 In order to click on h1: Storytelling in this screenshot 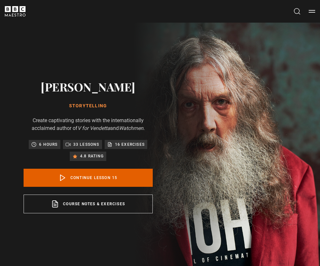, I will do `click(88, 106)`.